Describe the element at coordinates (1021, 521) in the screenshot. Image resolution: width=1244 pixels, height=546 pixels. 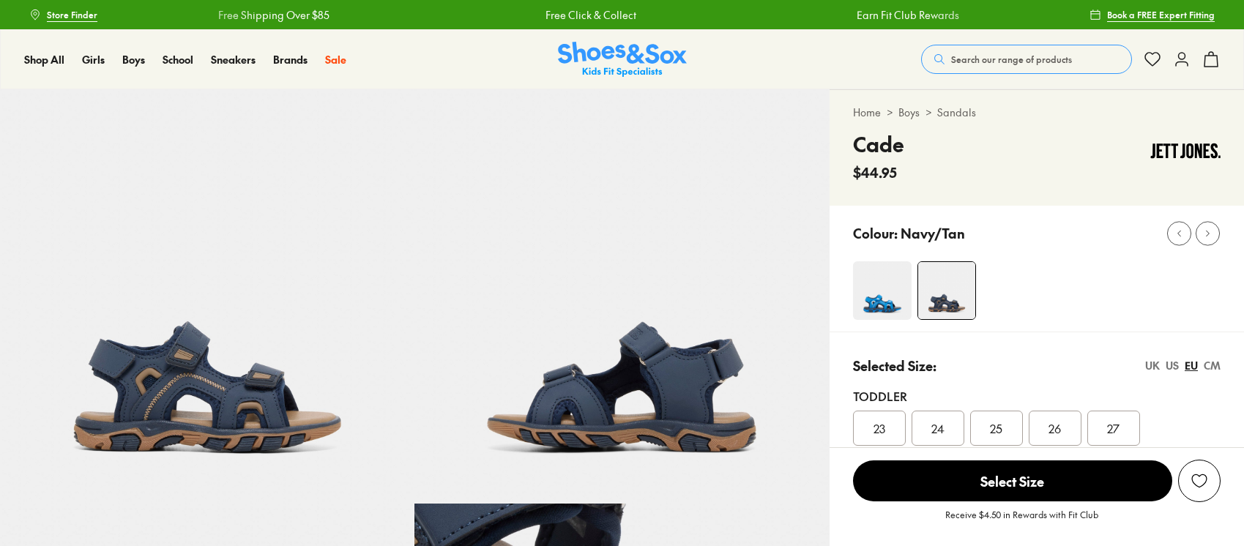
I see `p: Receive $4.50 in Rewards with Fit Club` at that location.